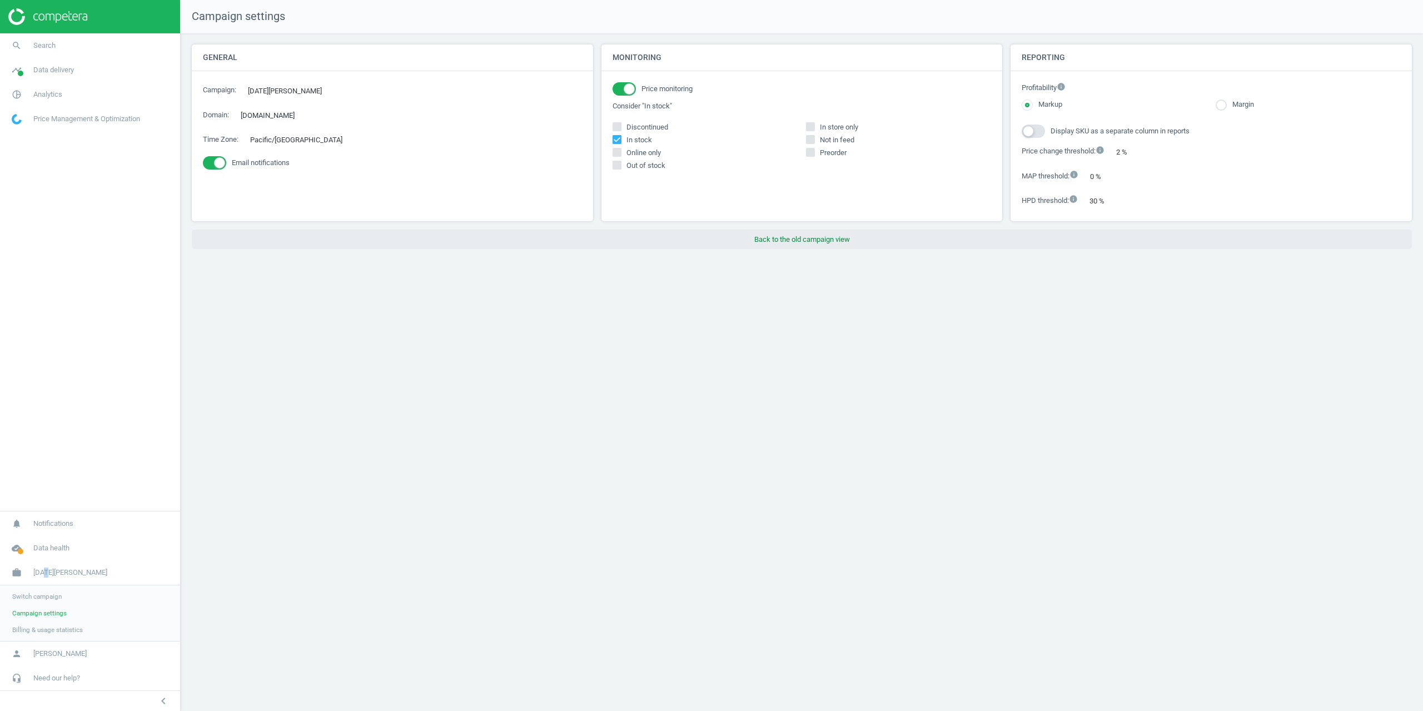 This screenshot has width=1423, height=711. What do you see at coordinates (51, 548) in the screenshot?
I see `span: Data health` at bounding box center [51, 548].